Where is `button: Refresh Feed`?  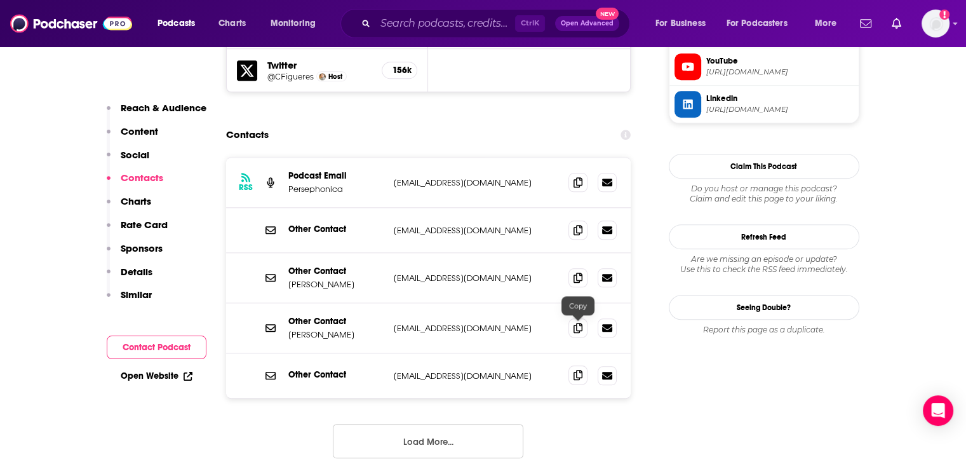 button: Refresh Feed is located at coordinates (764, 236).